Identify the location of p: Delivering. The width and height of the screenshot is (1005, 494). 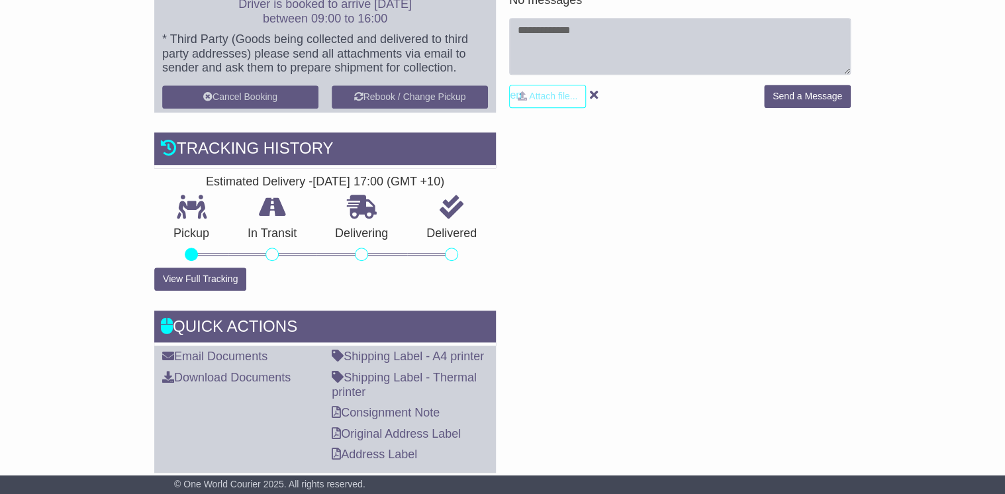
(362, 234).